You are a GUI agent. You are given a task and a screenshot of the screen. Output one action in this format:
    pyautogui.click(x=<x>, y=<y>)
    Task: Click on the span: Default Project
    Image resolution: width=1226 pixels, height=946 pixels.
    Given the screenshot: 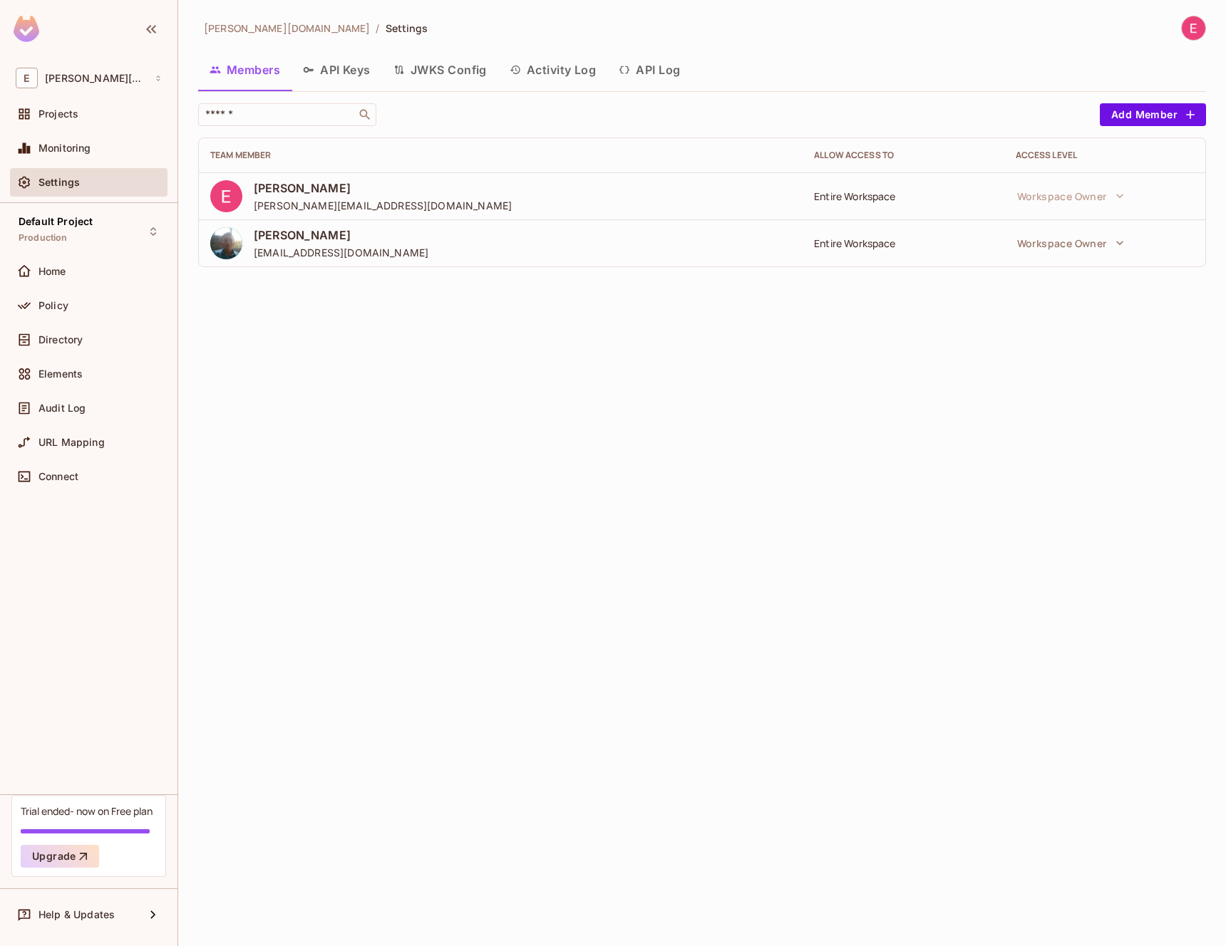 What is the action you would take?
    pyautogui.click(x=56, y=222)
    